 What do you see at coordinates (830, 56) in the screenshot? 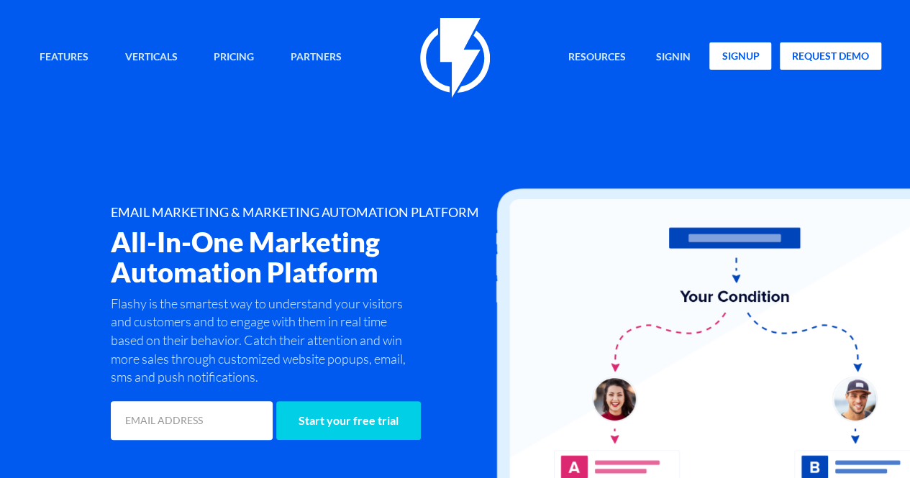
I see `a: request demo` at bounding box center [830, 56].